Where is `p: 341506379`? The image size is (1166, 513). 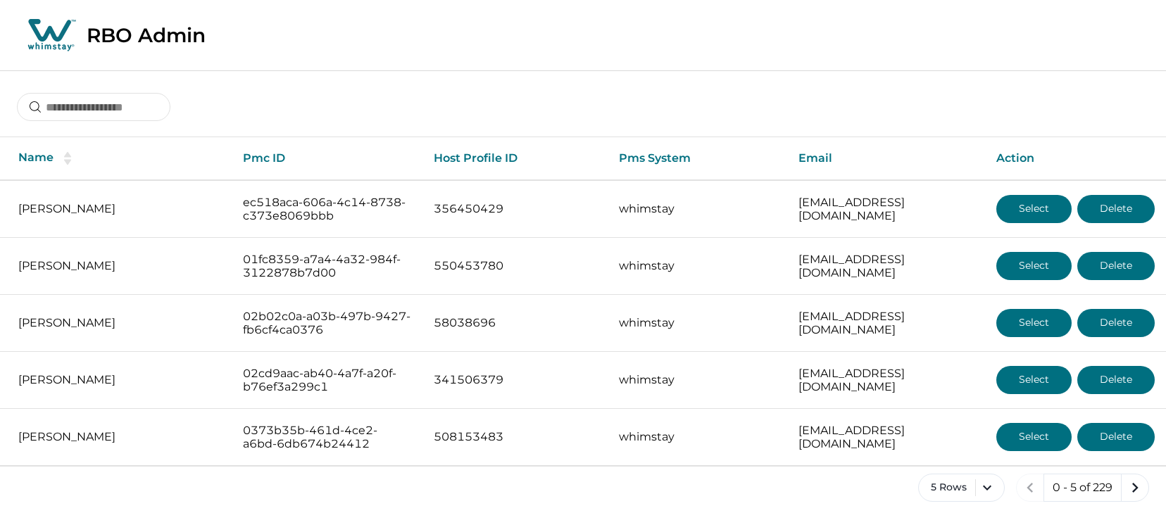
p: 341506379 is located at coordinates (516, 380).